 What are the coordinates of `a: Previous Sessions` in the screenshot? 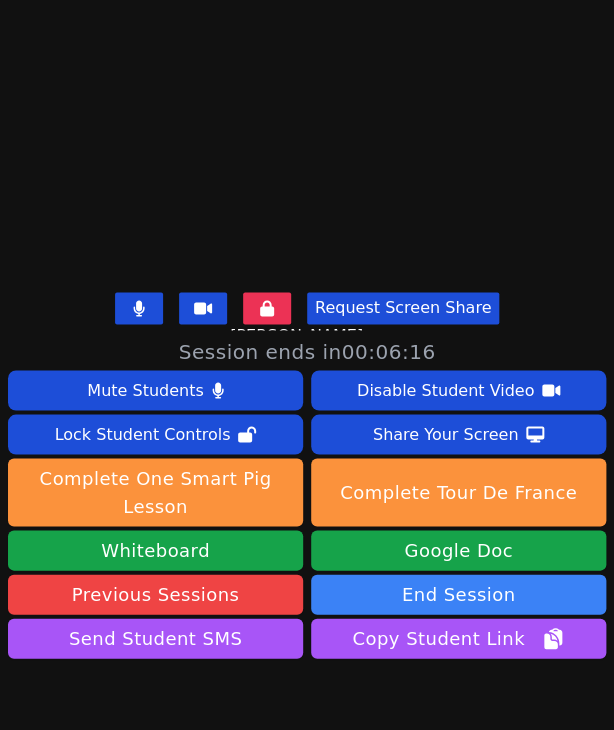 It's located at (155, 594).